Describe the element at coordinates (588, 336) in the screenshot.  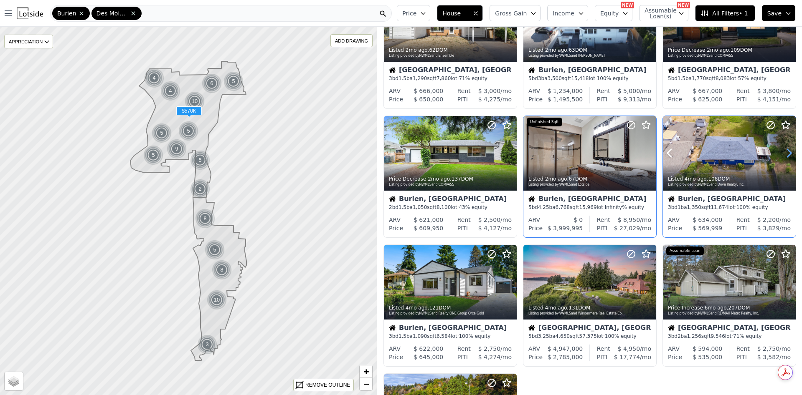
I see `span: 57,375` at that location.